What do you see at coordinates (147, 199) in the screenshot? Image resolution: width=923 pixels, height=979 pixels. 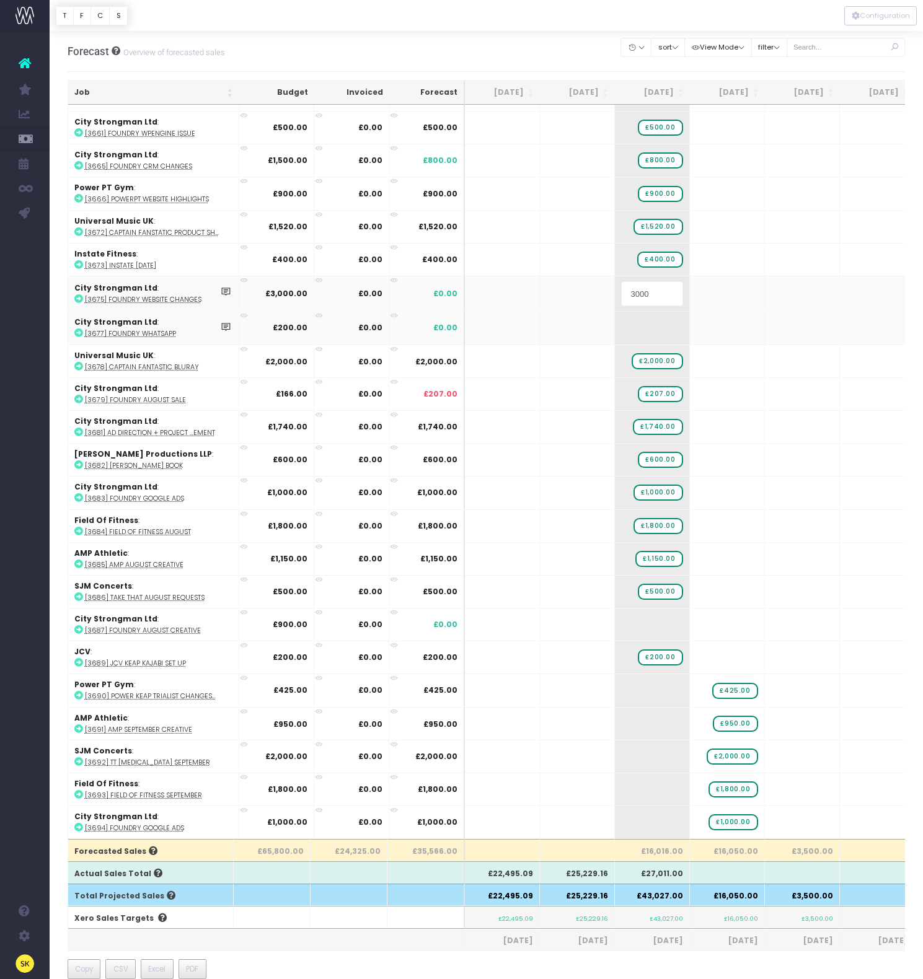 I see `abbr: [3666] PowerPT Website Highlights` at bounding box center [147, 199].